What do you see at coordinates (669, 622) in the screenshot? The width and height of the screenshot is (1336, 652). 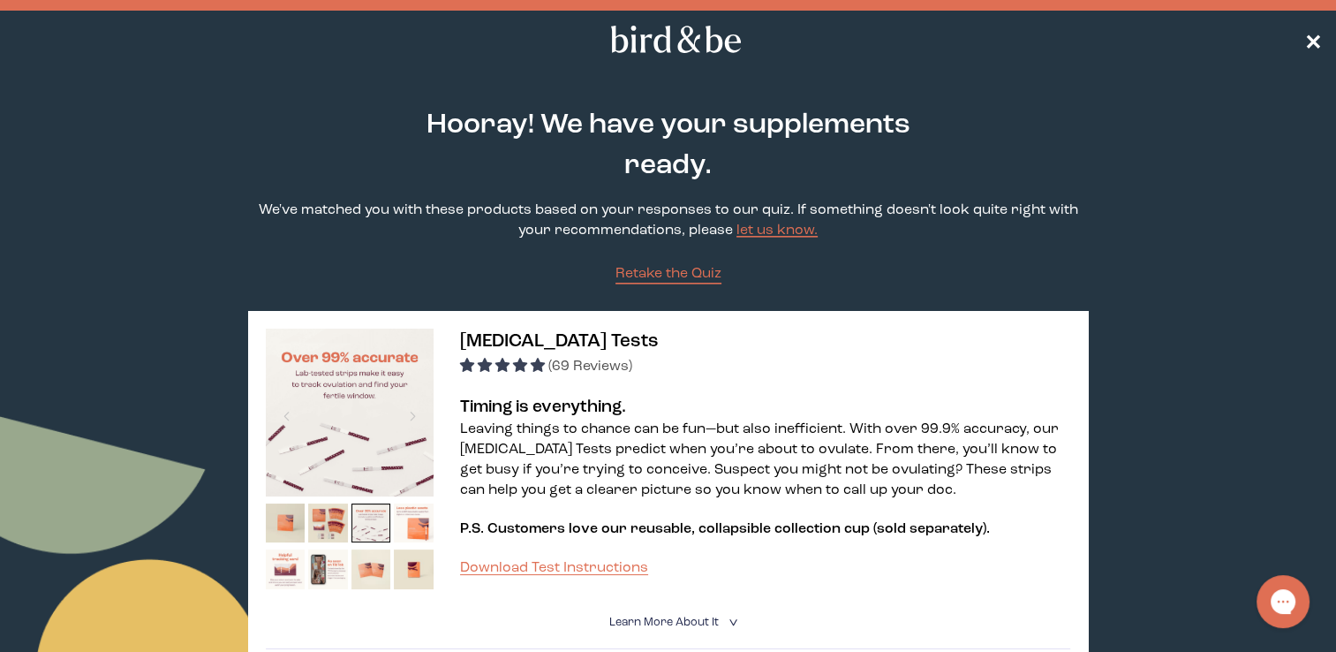 I see `summary: Learn More About it <` at bounding box center [669, 622].